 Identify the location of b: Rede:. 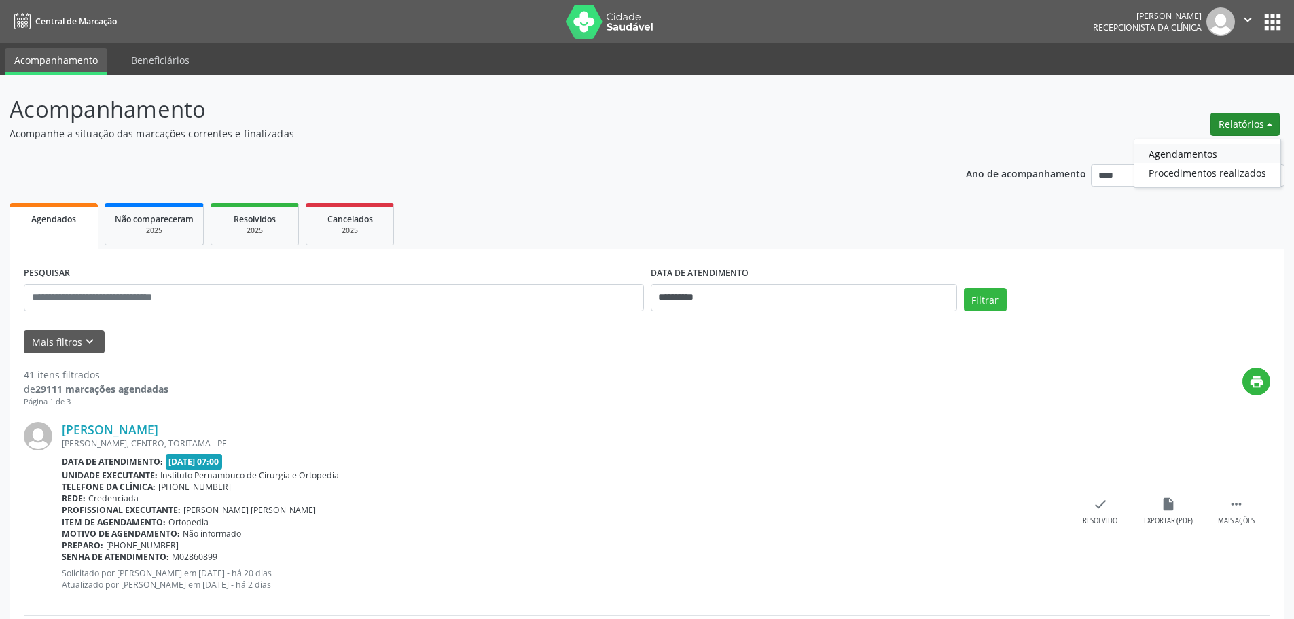
(73, 498).